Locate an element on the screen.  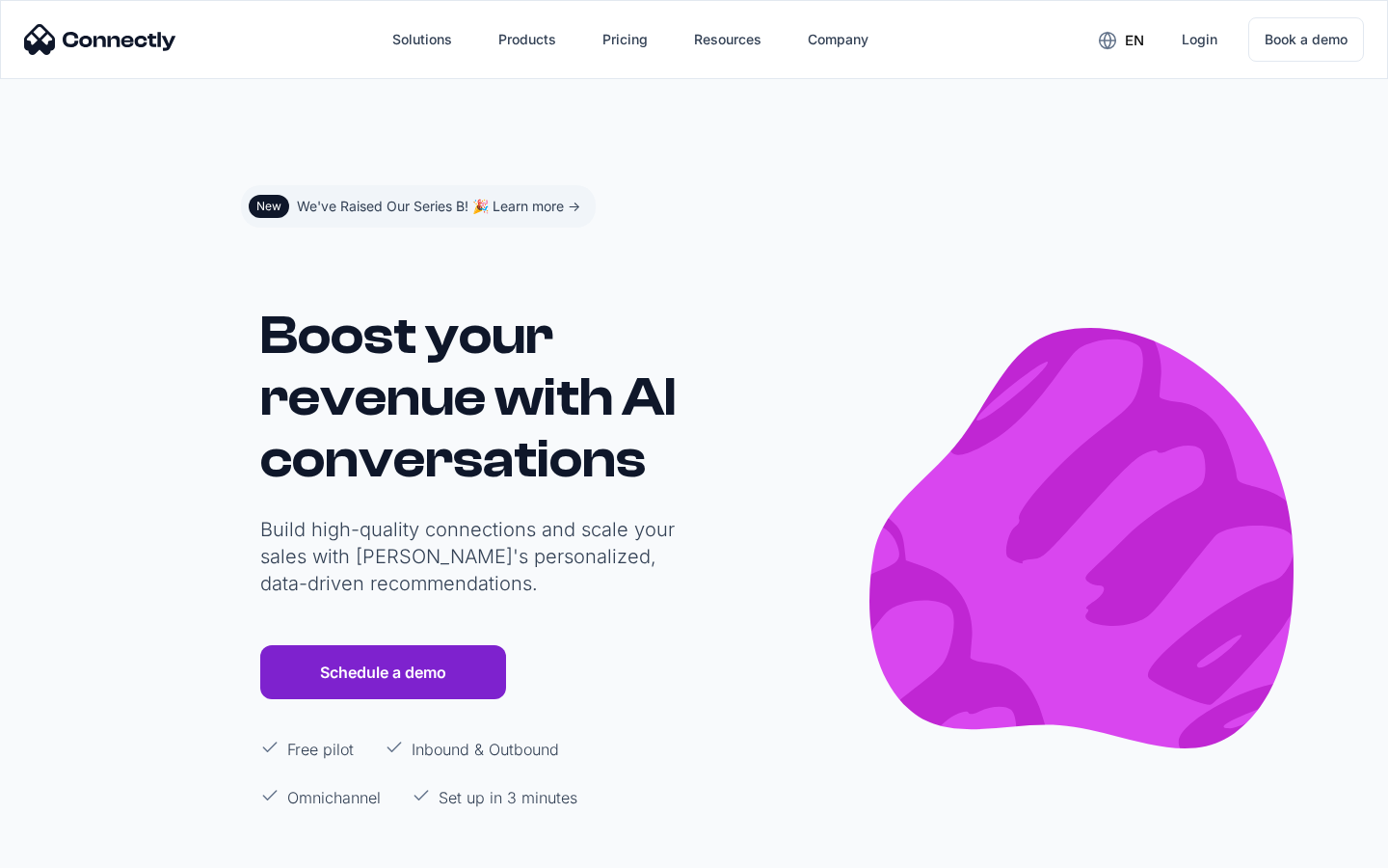
p: Free pilot is located at coordinates (320, 749).